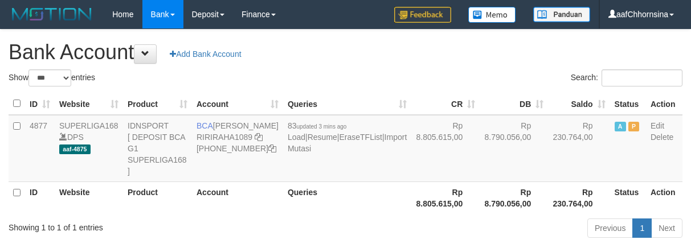 This screenshot has width=691, height=252. Describe the element at coordinates (666, 228) in the screenshot. I see `a: Next` at that location.